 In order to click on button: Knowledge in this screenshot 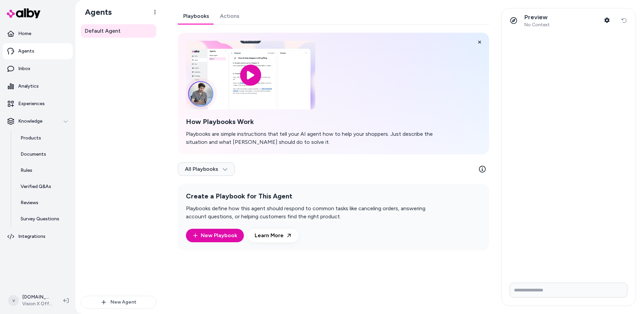, I will do `click(38, 121)`.